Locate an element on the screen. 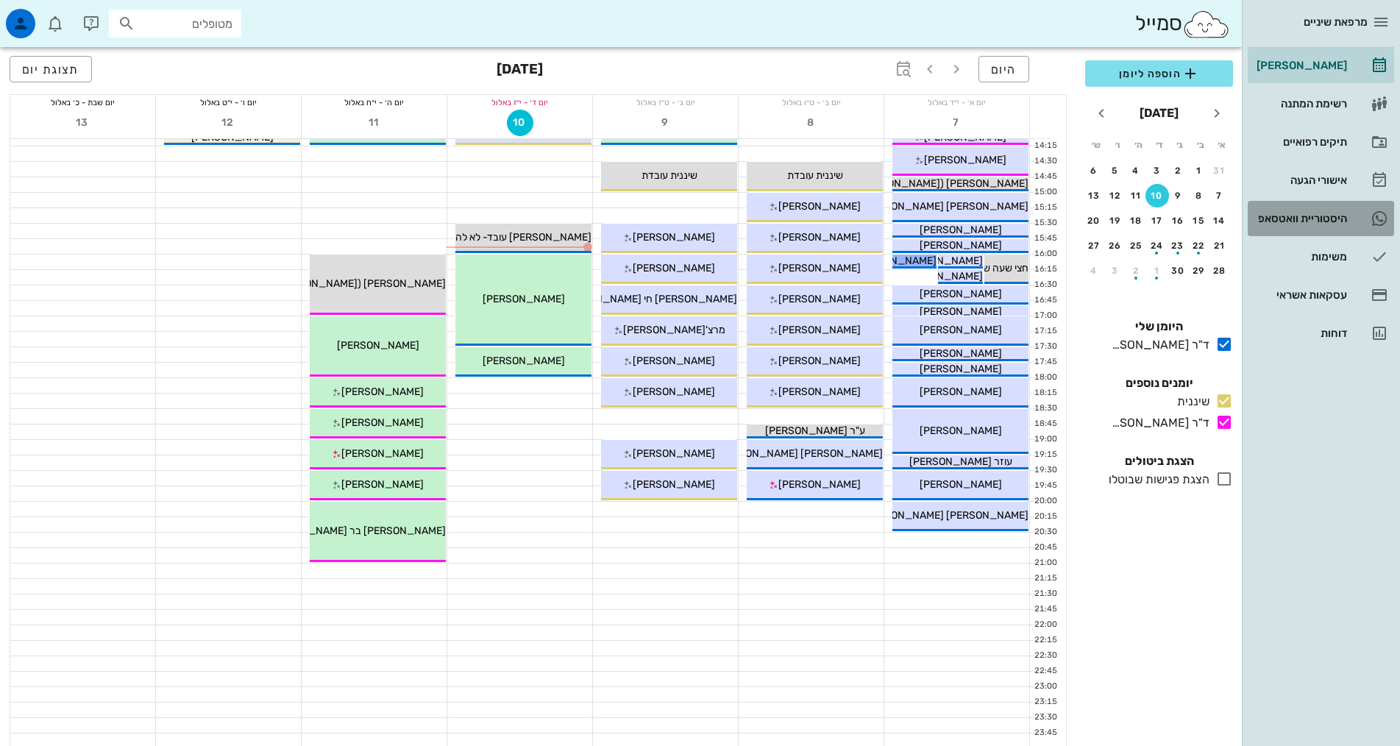 The height and width of the screenshot is (746, 1400). div: 9 is located at coordinates (1178, 196).